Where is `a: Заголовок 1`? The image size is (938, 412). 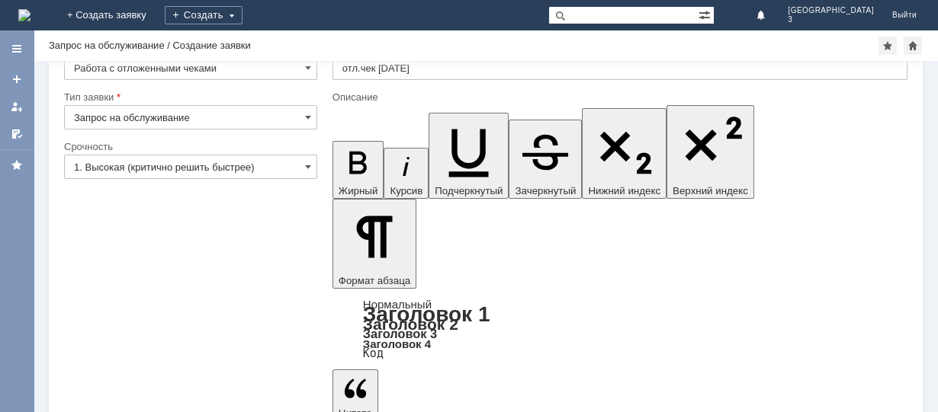
a: Заголовок 1 is located at coordinates (426, 314).